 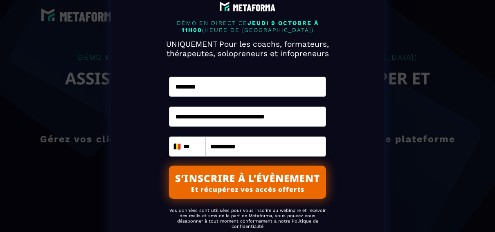 I want to click on h2: UNIQUEMENT Pour les coachs, formateurs, thérapeutes, solopreneurs et infopreneurs, so click(x=247, y=49).